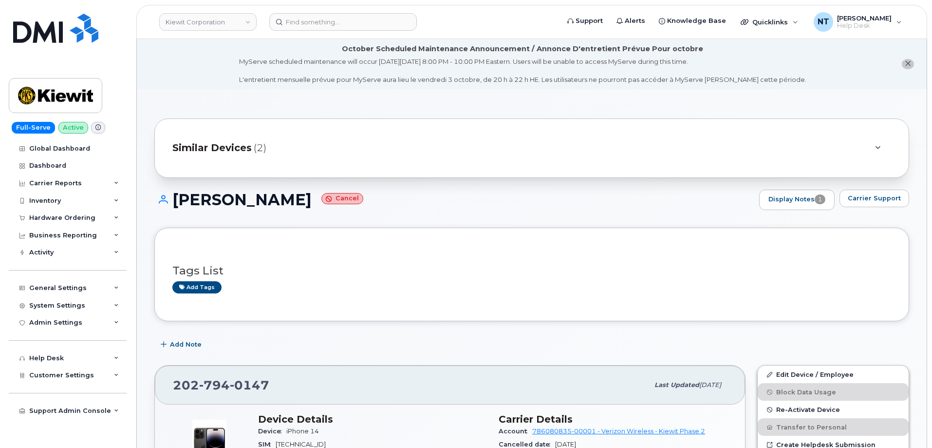 This screenshot has height=448, width=932. I want to click on span: Last updated, so click(677, 384).